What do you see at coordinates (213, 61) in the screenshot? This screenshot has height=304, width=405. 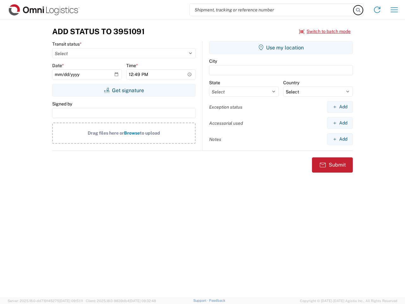 I see `label: City` at bounding box center [213, 61].